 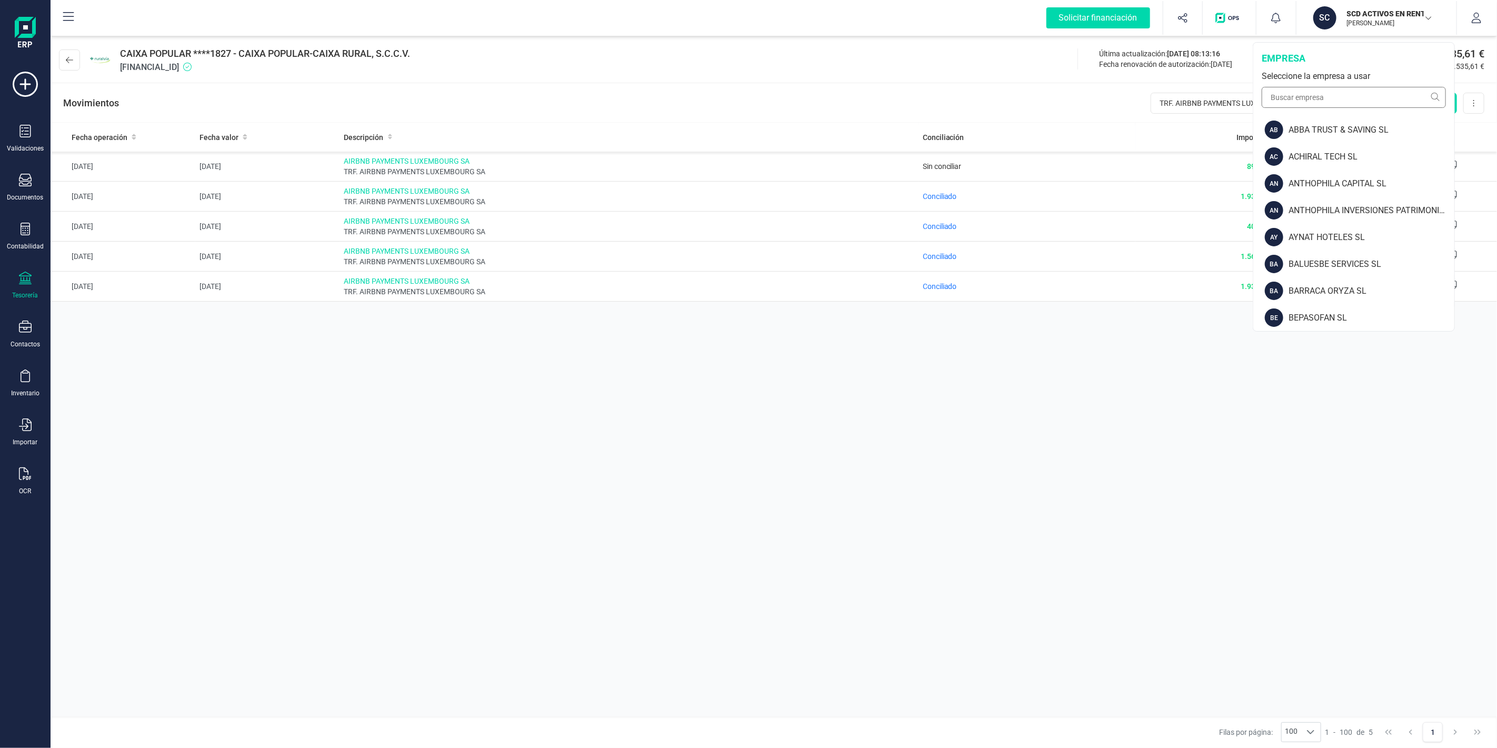 What do you see at coordinates (1389, 14) in the screenshot?
I see `p: SCD ACTIVOS EN RENTABILIDAD SL` at bounding box center [1389, 14].